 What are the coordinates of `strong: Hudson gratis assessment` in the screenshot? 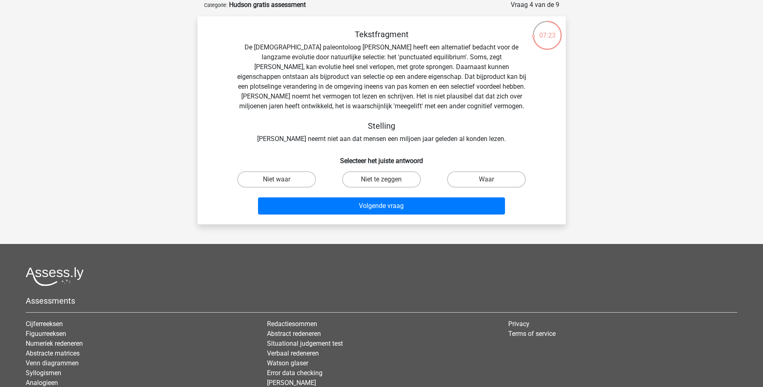 It's located at (267, 4).